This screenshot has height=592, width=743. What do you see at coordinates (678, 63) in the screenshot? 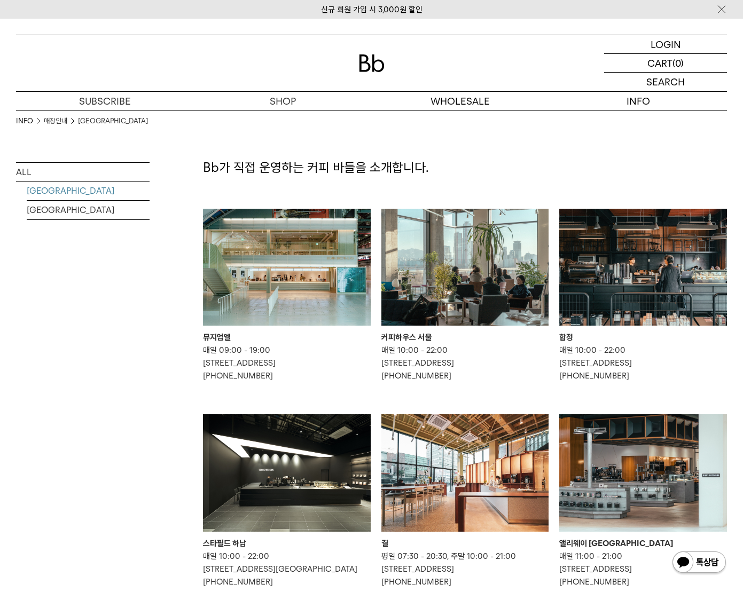
I see `p: (0)` at bounding box center [678, 63].